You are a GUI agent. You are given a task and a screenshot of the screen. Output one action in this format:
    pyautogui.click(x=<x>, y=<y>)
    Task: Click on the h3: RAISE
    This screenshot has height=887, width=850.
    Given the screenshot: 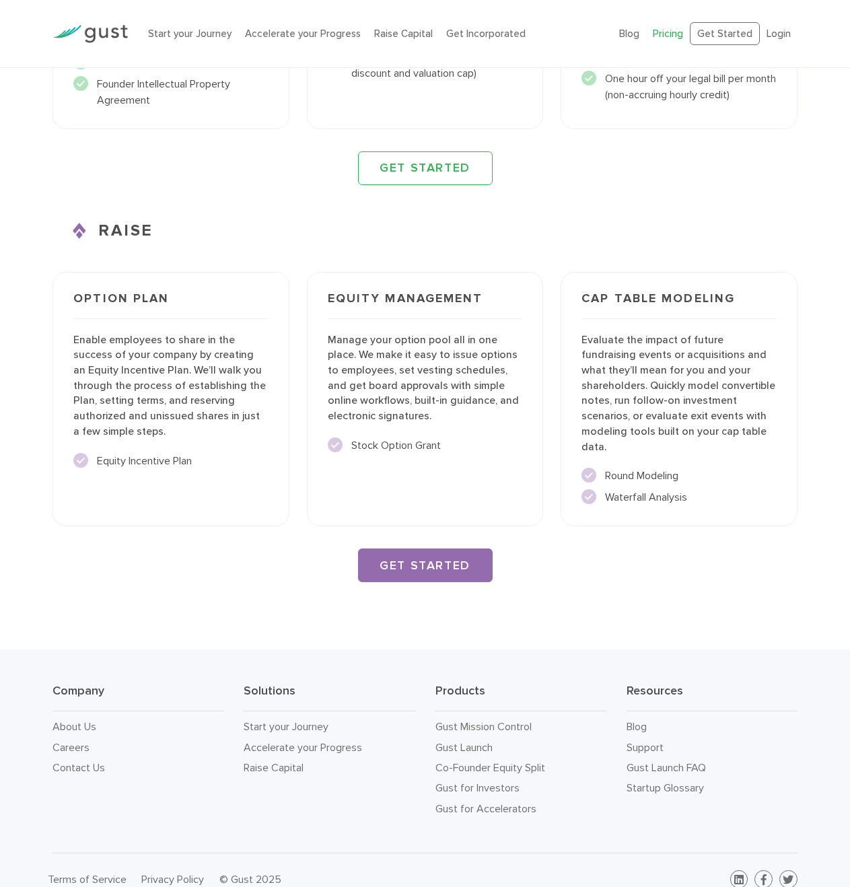 What is the action you would take?
    pyautogui.click(x=425, y=231)
    